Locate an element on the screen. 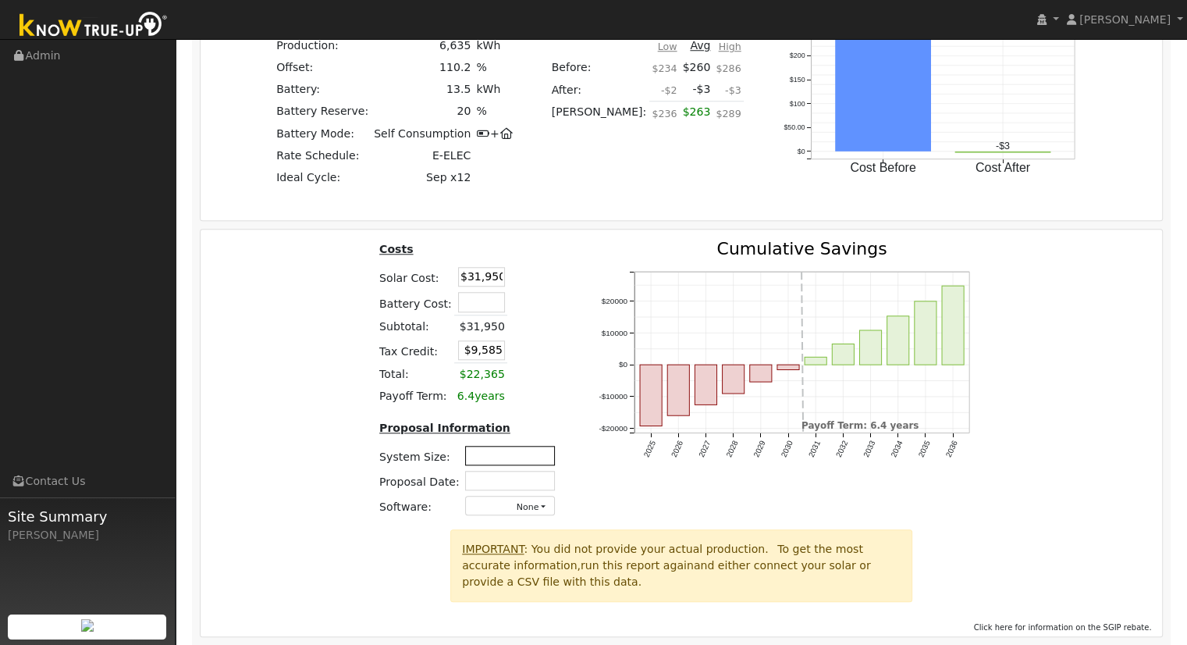 The height and width of the screenshot is (645, 1187). text: 2029 is located at coordinates (760, 448).